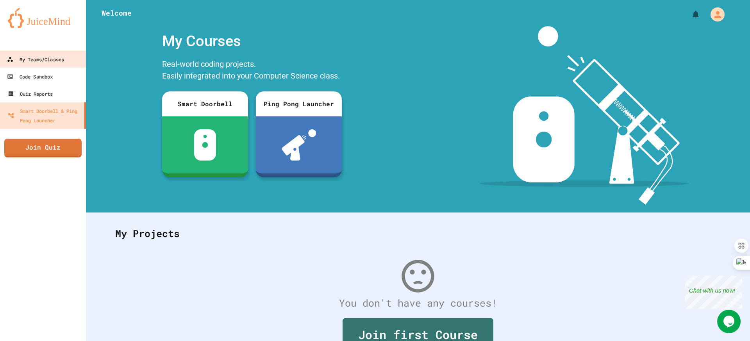  What do you see at coordinates (43, 148) in the screenshot?
I see `a: Join Quiz` at bounding box center [43, 148].